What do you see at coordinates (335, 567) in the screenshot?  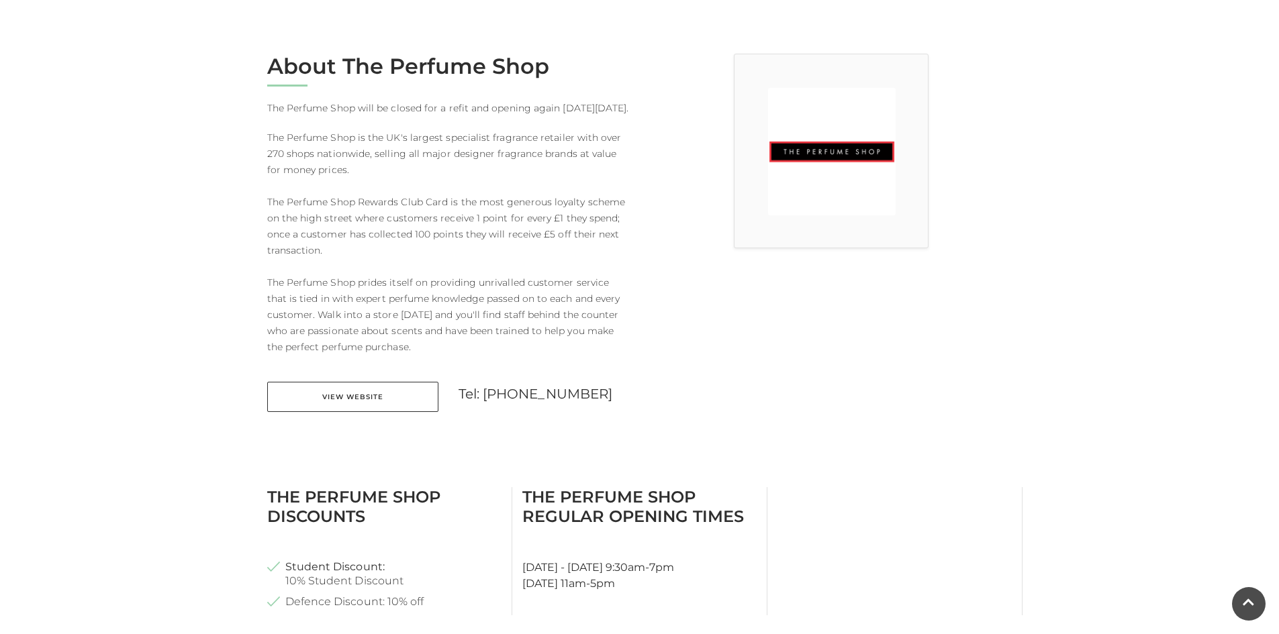 I see `strong: Student Discount:` at bounding box center [335, 567].